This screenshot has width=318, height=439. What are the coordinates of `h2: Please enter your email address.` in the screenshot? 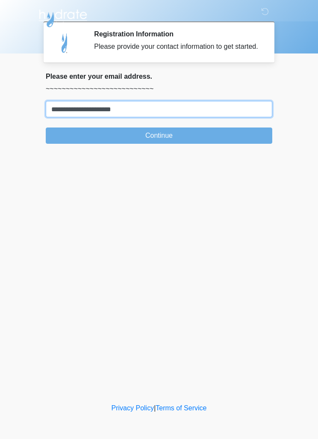 It's located at (159, 76).